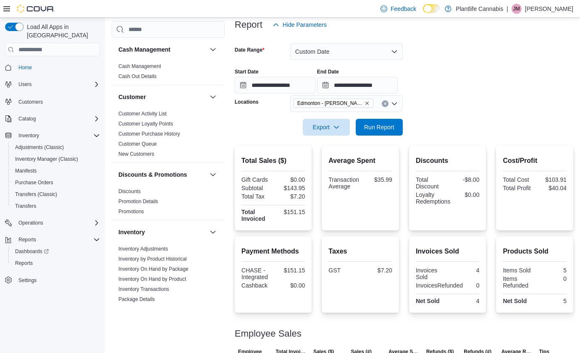 Image resolution: width=580 pixels, height=353 pixels. What do you see at coordinates (515, 301) in the screenshot?
I see `strong: Net Sold` at bounding box center [515, 301].